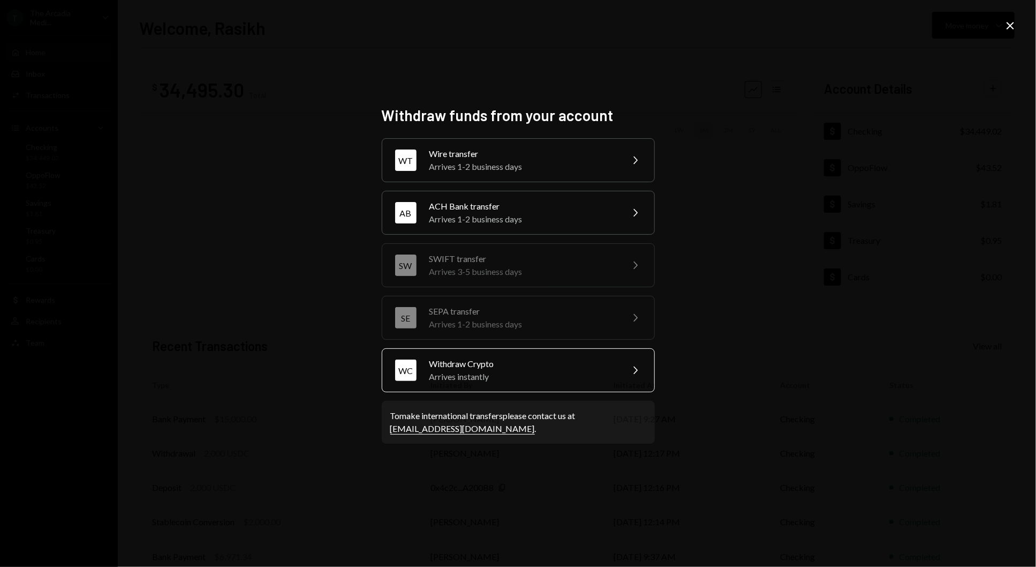  What do you see at coordinates (523, 206) in the screenshot?
I see `div: ACH Bank transfer` at bounding box center [523, 206].